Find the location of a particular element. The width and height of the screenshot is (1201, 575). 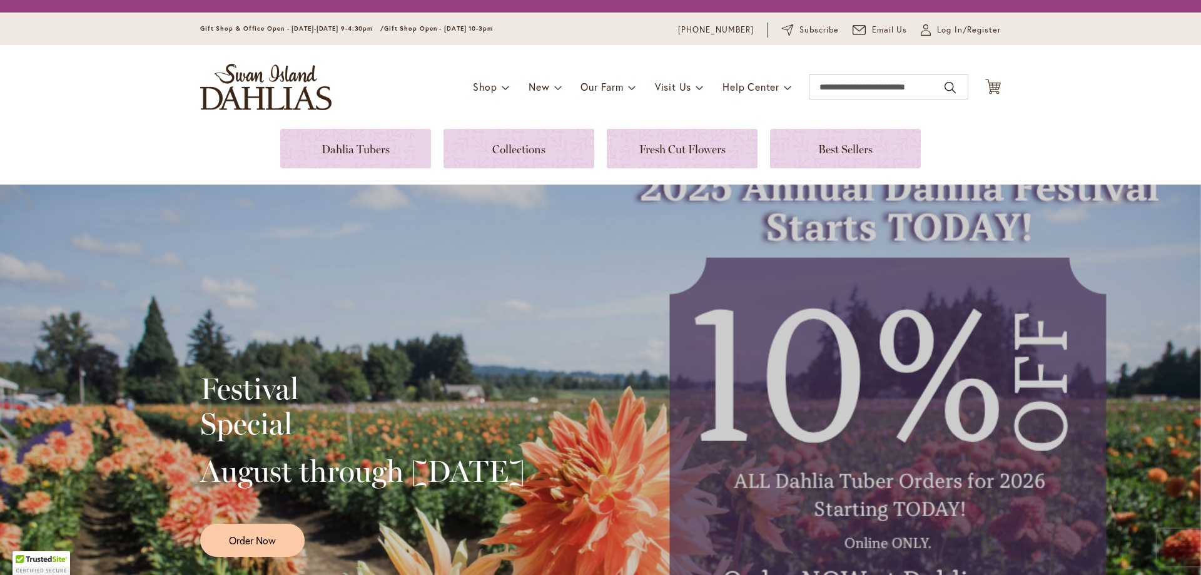

span: Help Center is located at coordinates (750, 86).